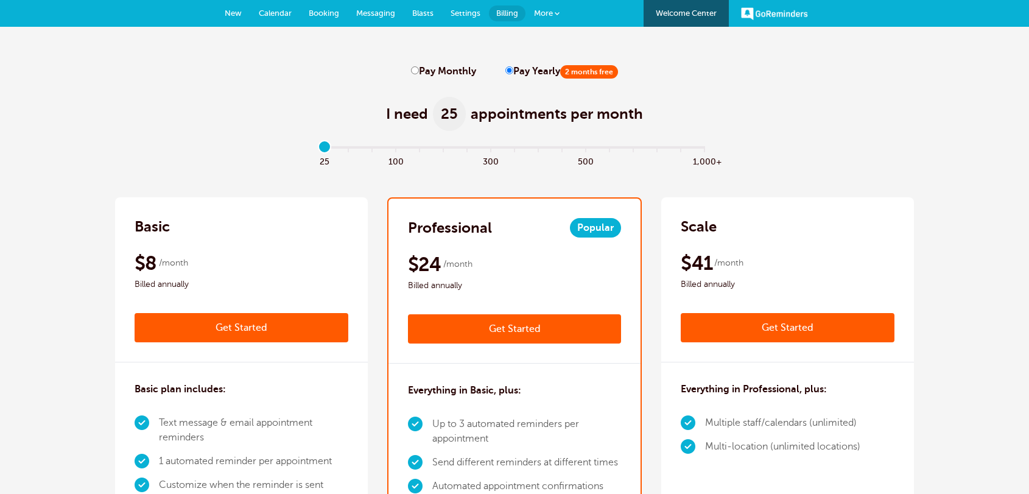 The width and height of the screenshot is (1029, 494). What do you see at coordinates (527, 462) in the screenshot?
I see `li: Send different reminders at different times` at bounding box center [527, 462].